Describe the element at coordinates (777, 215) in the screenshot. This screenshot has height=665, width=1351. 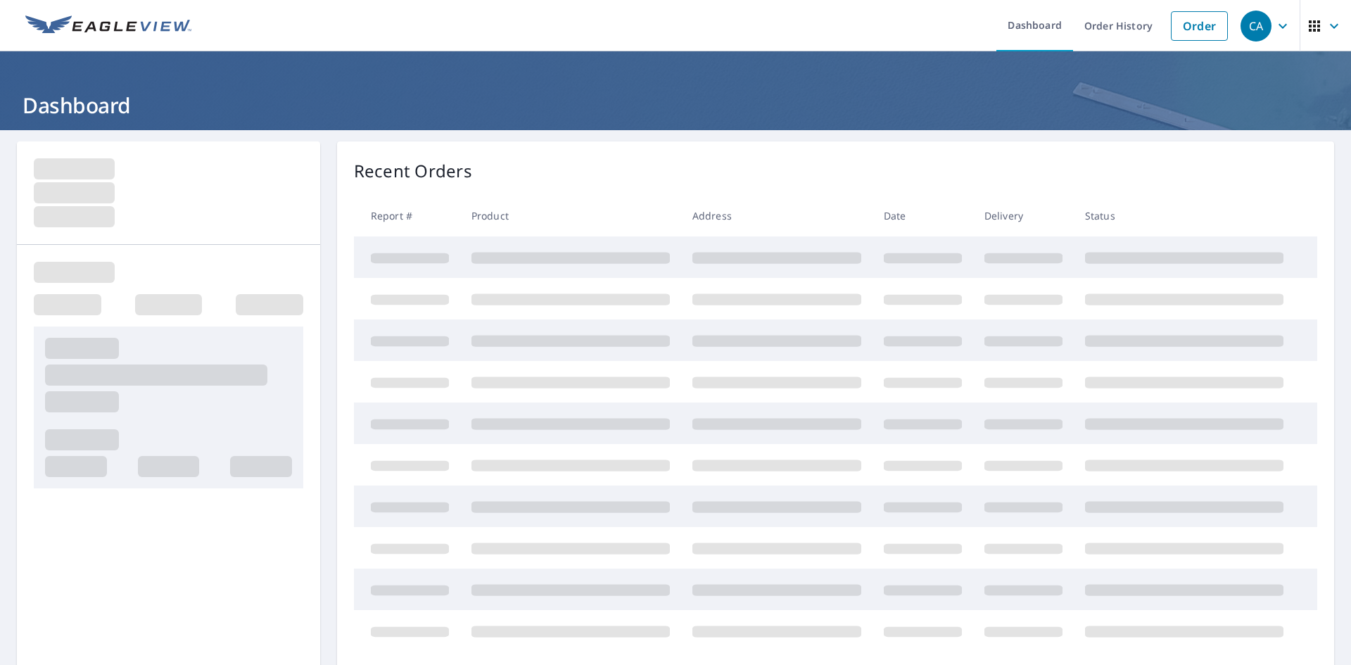
I see `th: Address` at that location.